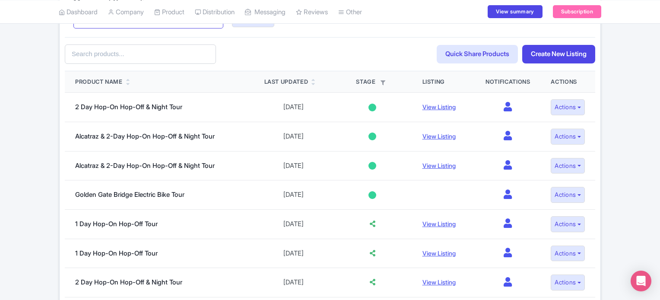 The image size is (660, 300). I want to click on div: Open Intercom Messenger, so click(641, 281).